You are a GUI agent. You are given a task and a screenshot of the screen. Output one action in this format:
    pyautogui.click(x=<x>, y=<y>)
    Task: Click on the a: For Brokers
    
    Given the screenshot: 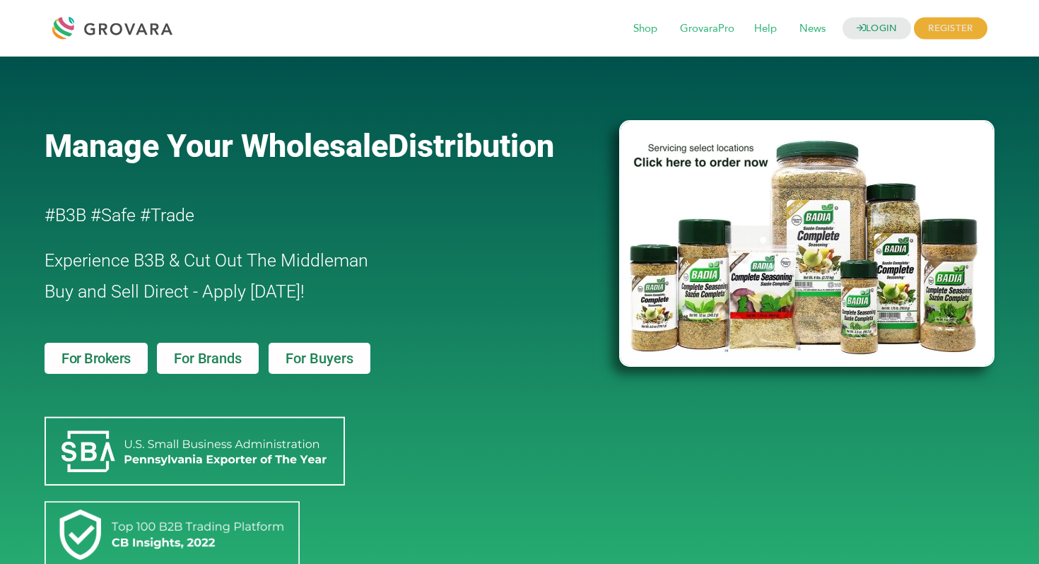 What is the action you would take?
    pyautogui.click(x=96, y=358)
    